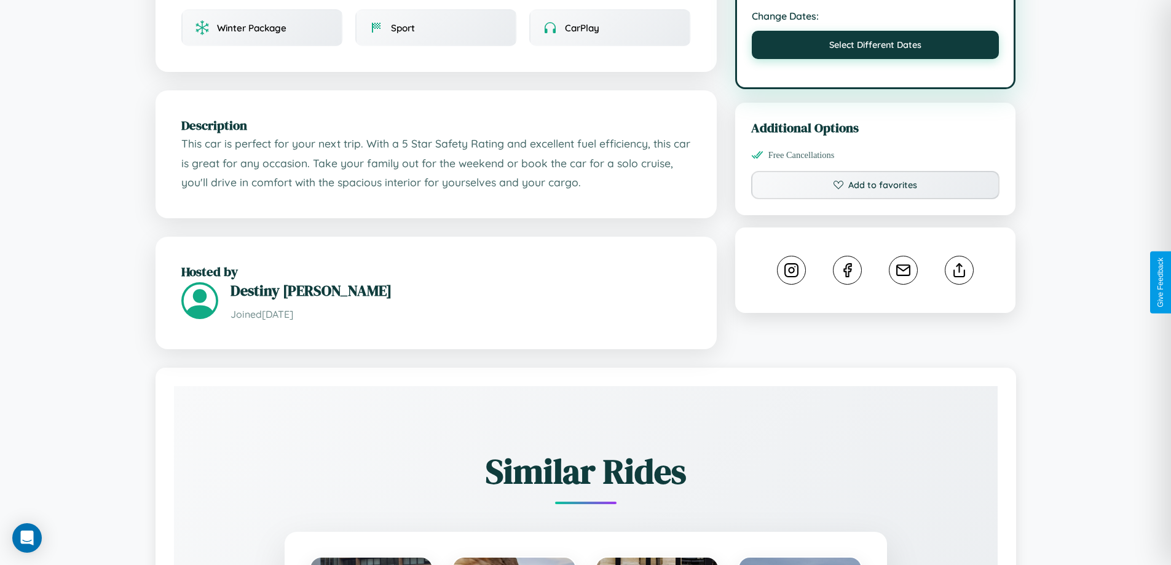  I want to click on div: Give Feedback, so click(1161, 282).